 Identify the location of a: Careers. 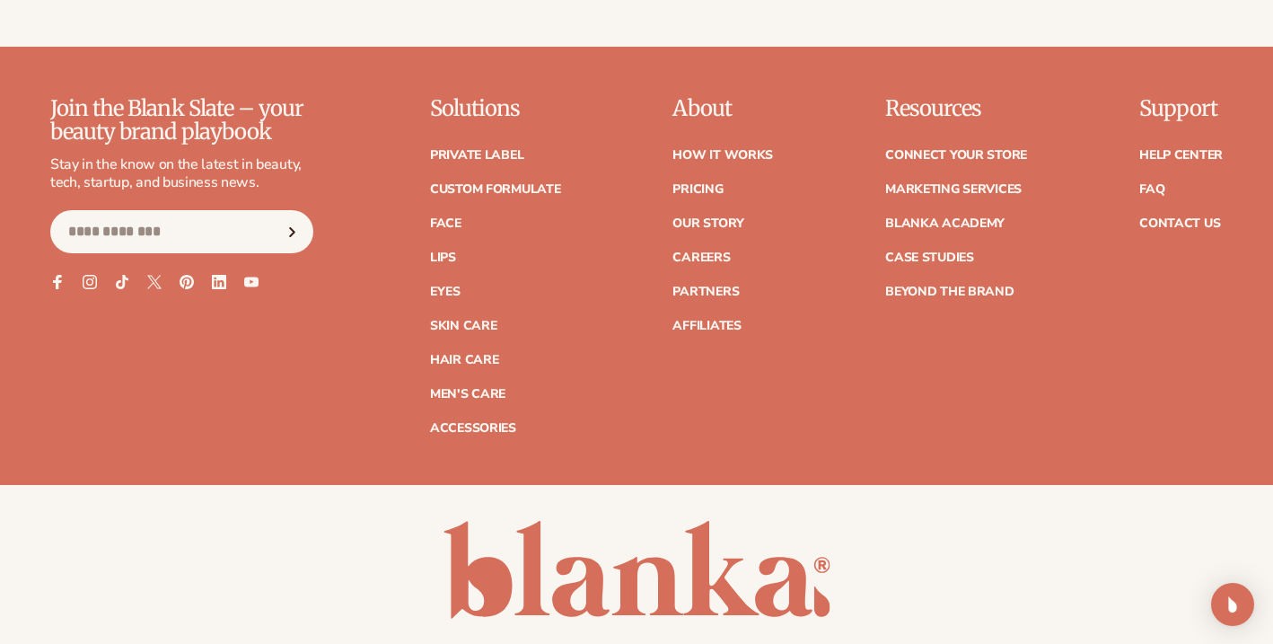
(701, 258).